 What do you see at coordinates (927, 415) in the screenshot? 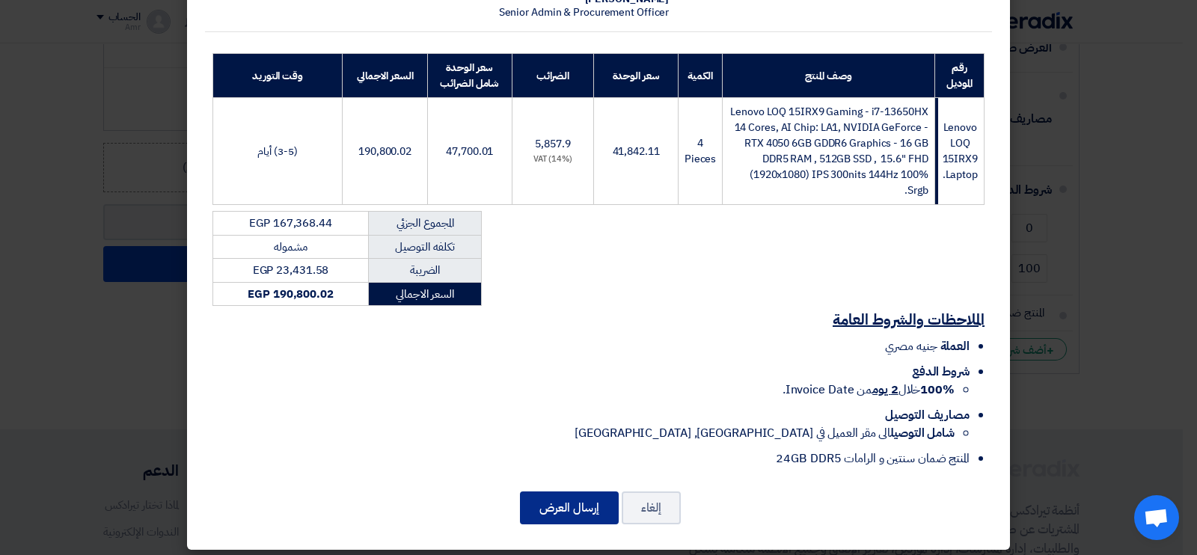
I see `span: مصاريف التوصيل` at bounding box center [927, 415].